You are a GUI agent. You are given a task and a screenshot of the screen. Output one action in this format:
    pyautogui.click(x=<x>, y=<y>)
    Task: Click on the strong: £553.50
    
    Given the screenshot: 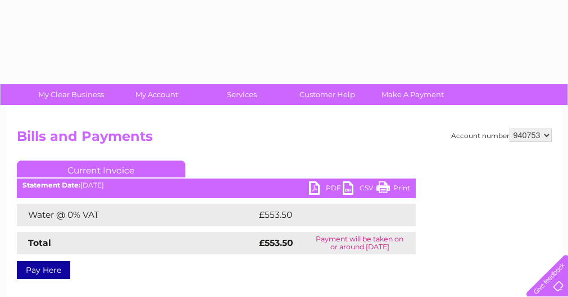 What is the action you would take?
    pyautogui.click(x=276, y=243)
    